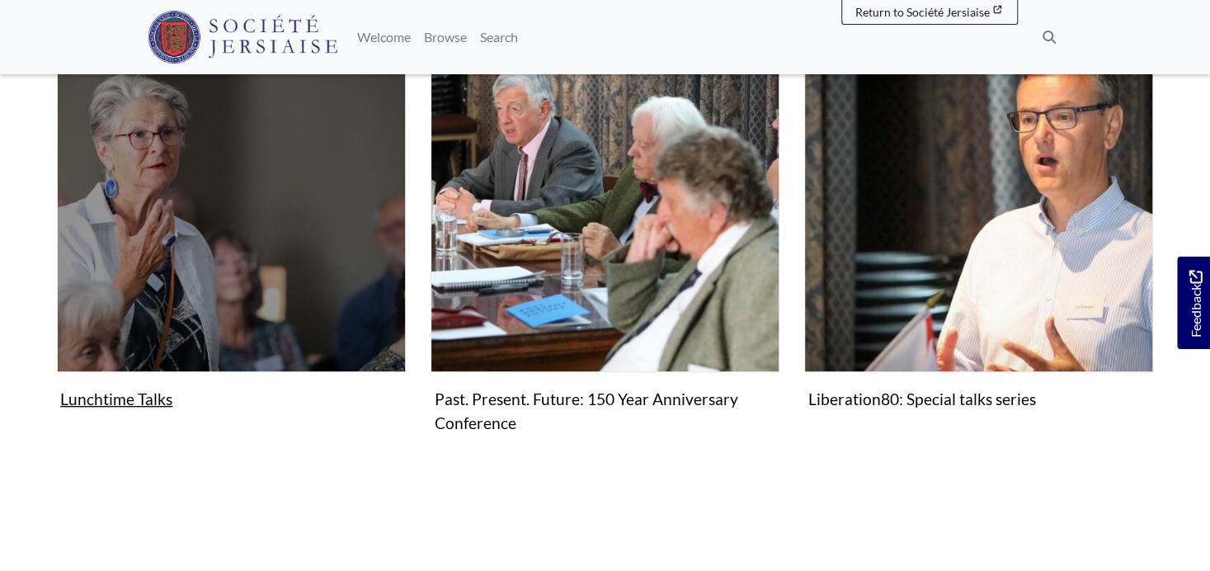 This screenshot has width=1210, height=571. Describe the element at coordinates (499, 37) in the screenshot. I see `a: Search` at that location.